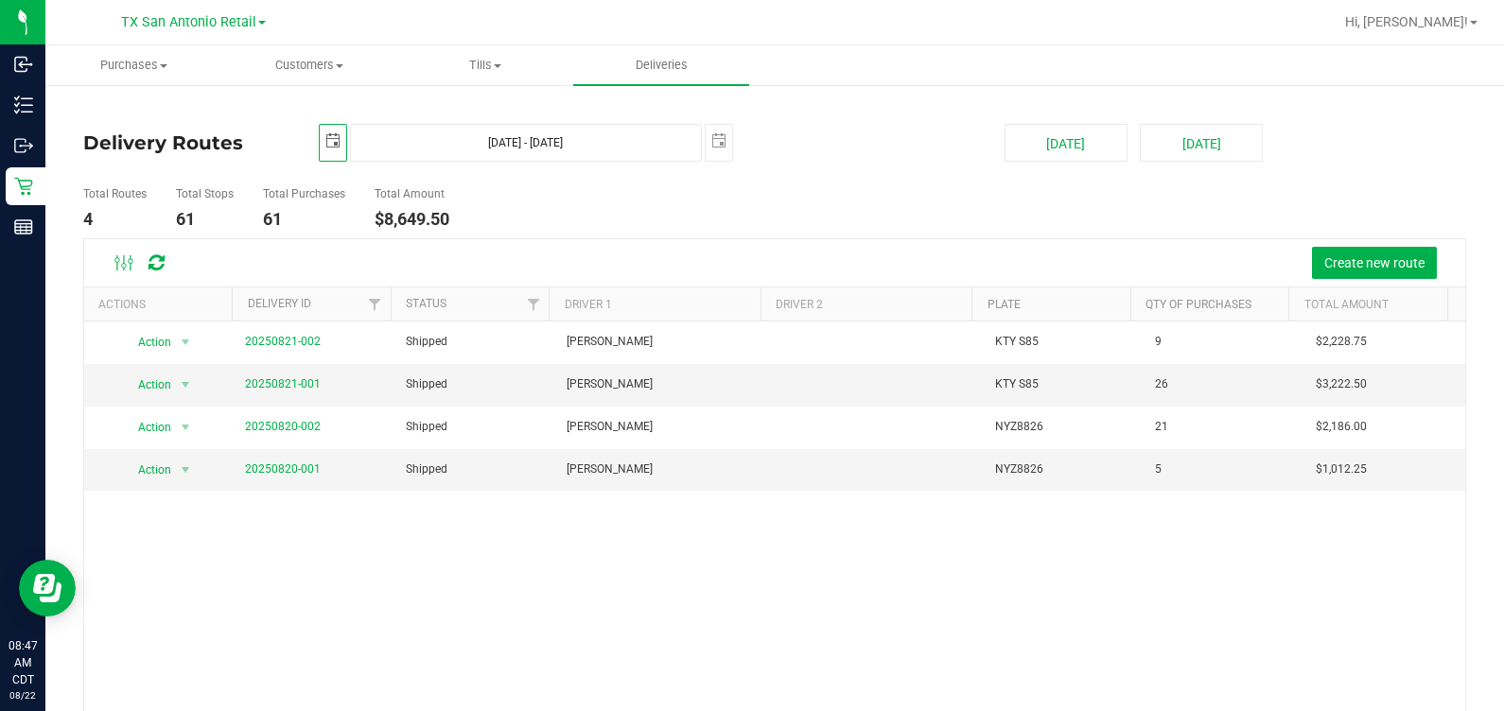 This screenshot has width=1504, height=711. What do you see at coordinates (24, 146) in the screenshot?
I see `inline-svg: Outbound` at bounding box center [24, 146].